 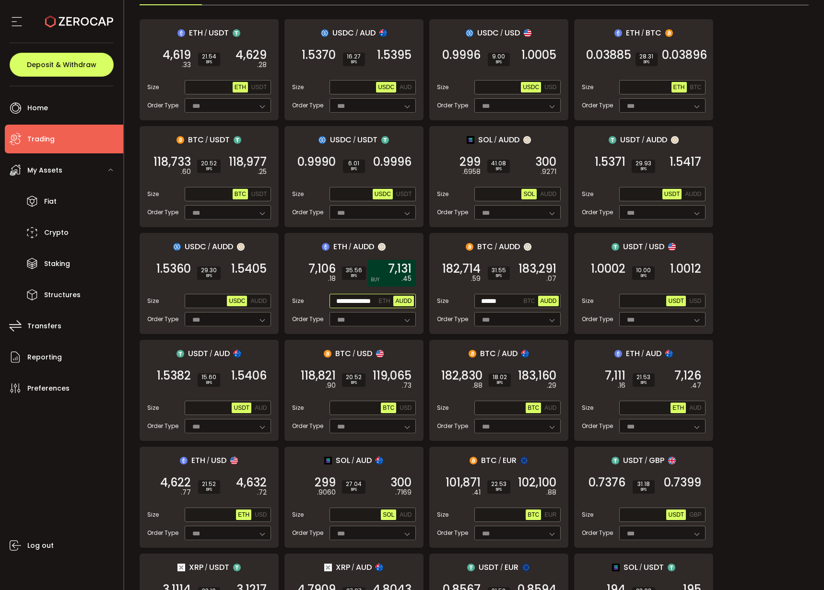 What do you see at coordinates (186, 65) in the screenshot?
I see `em: .33` at bounding box center [186, 65].